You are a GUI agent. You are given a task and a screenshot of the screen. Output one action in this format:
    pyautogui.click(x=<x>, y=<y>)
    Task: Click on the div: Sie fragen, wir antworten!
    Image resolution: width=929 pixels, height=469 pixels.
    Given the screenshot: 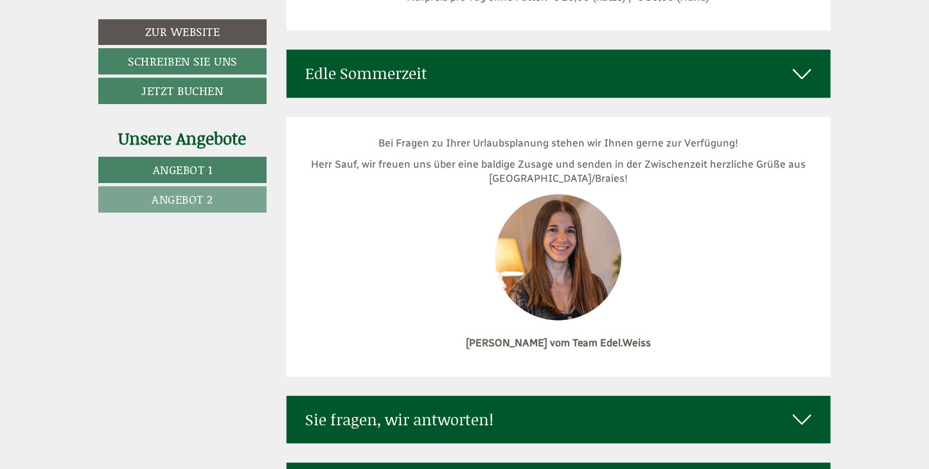 What is the action you would take?
    pyautogui.click(x=559, y=419)
    